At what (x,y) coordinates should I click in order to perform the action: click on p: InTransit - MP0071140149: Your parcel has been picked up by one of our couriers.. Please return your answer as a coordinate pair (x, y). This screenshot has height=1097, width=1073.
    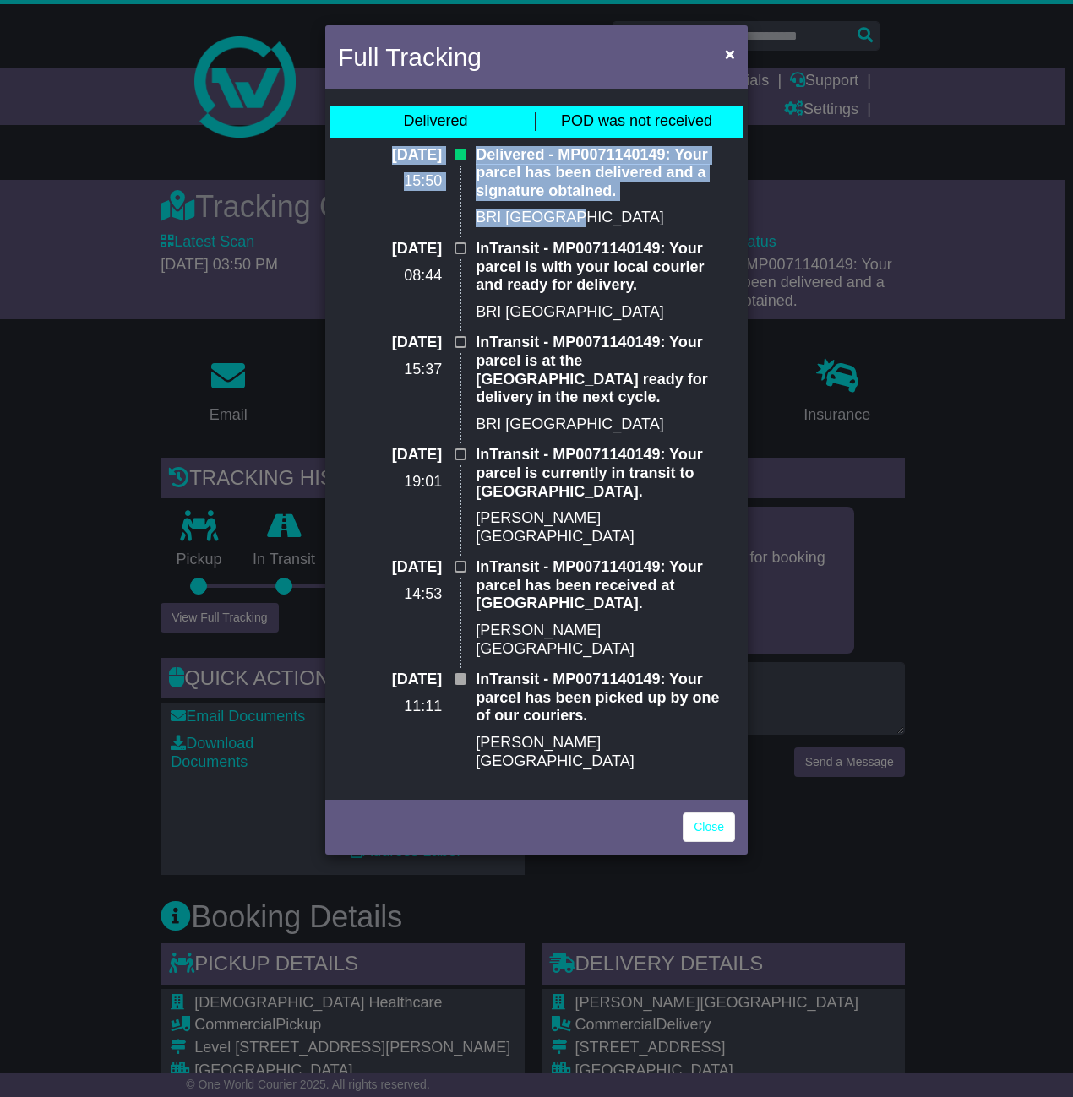
    Looking at the image, I should click on (605, 698).